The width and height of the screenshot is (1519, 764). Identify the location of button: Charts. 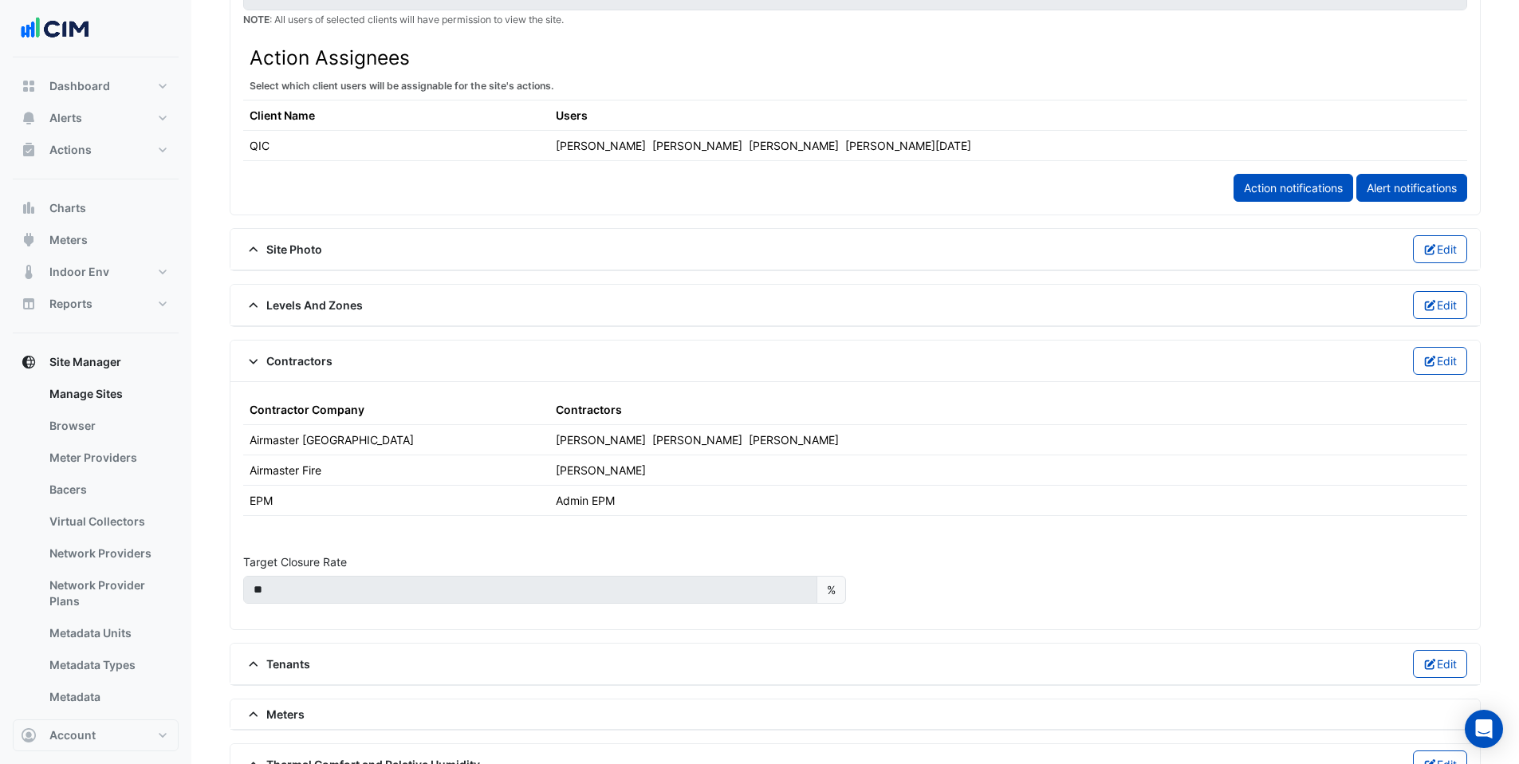
(96, 208).